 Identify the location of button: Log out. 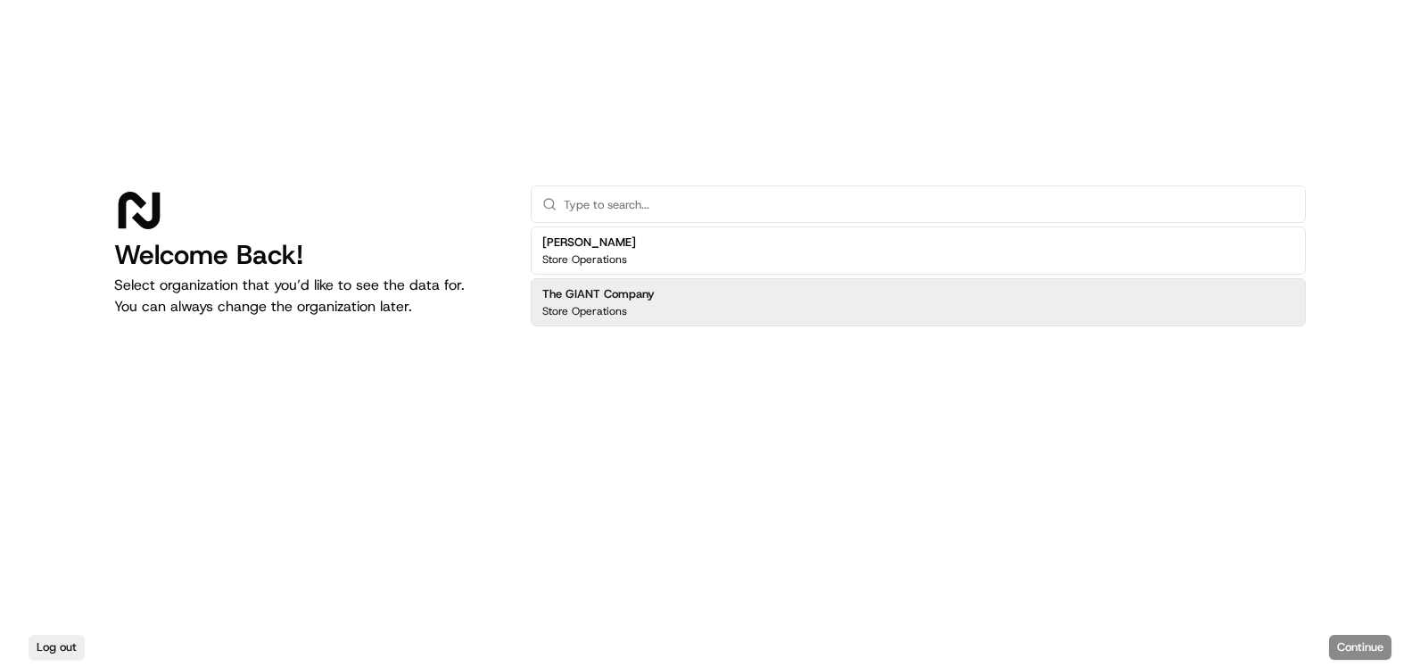
(56, 648).